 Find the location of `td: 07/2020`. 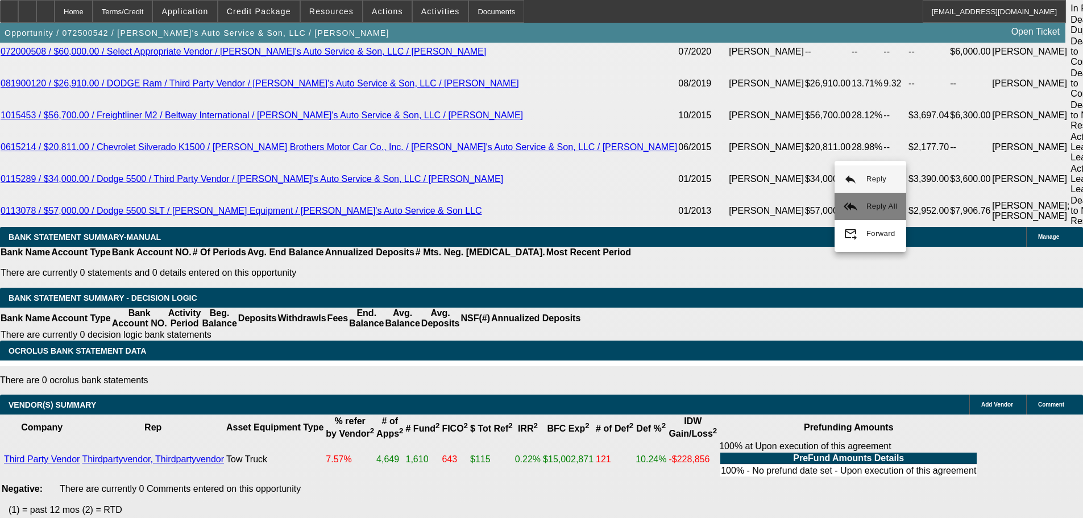

td: 07/2020 is located at coordinates (703, 52).